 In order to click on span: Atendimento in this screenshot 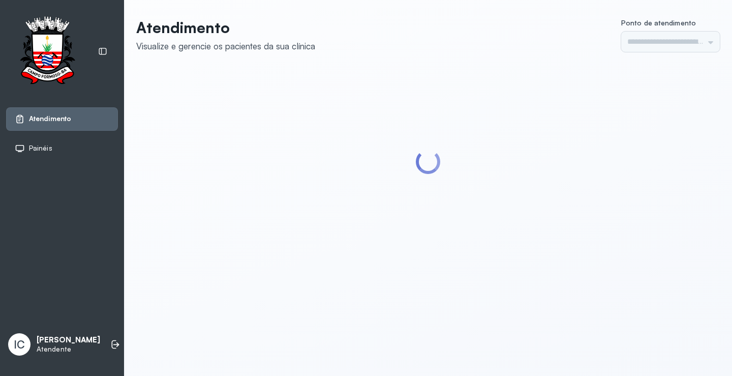, I will do `click(50, 118)`.